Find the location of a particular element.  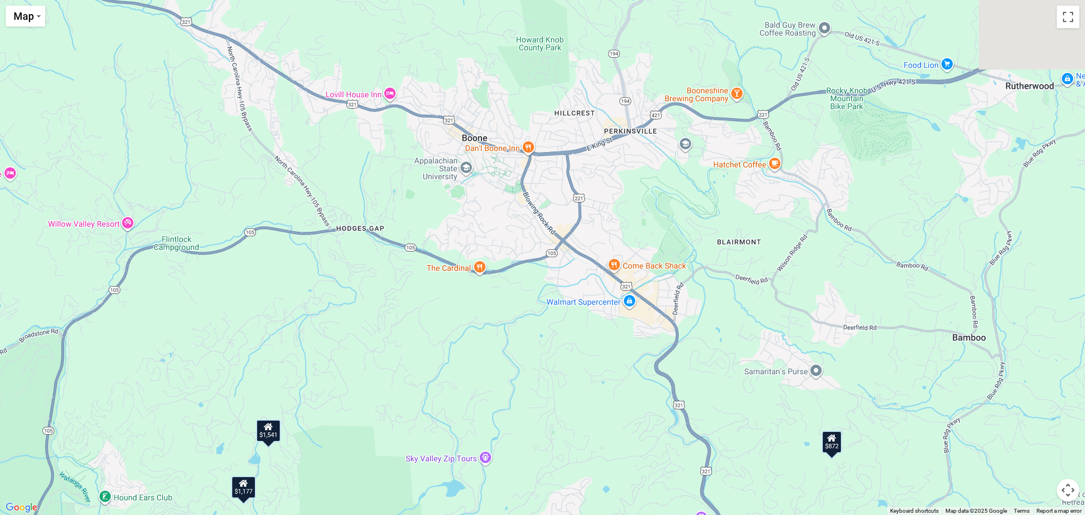

span: Map data ©2025 Google is located at coordinates (976, 510).